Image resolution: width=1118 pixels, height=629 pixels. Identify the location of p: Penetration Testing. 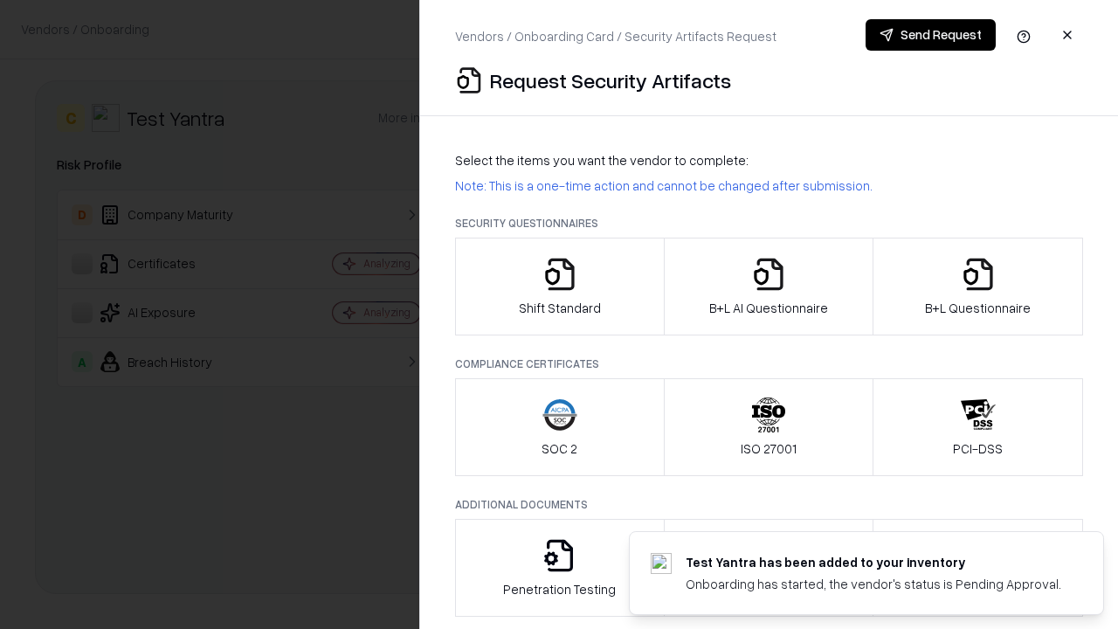
(559, 589).